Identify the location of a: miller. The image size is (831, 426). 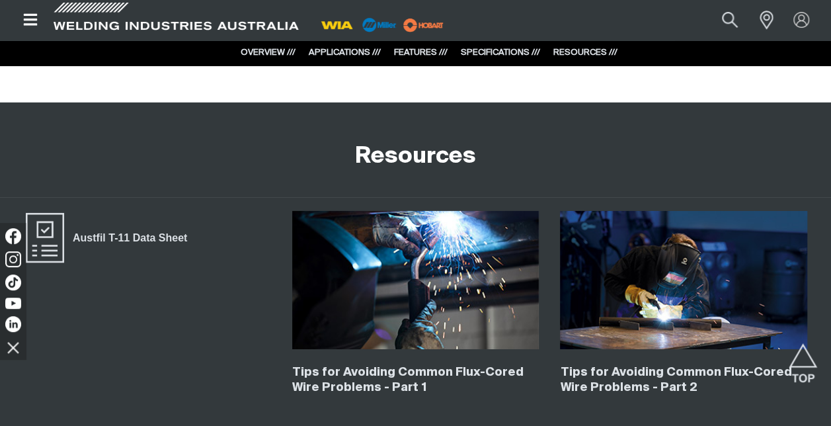
(423, 24).